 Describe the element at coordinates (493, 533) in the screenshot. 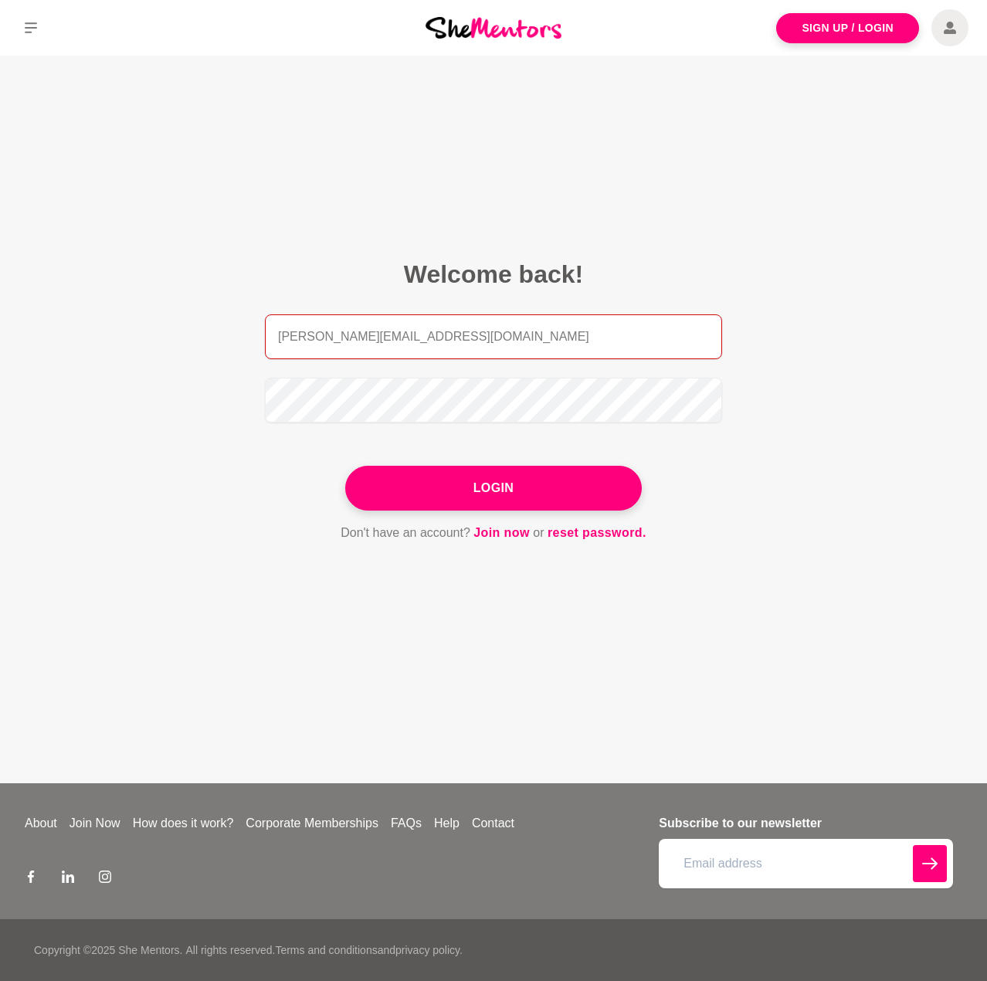

I see `p: Don't have an account? or` at that location.